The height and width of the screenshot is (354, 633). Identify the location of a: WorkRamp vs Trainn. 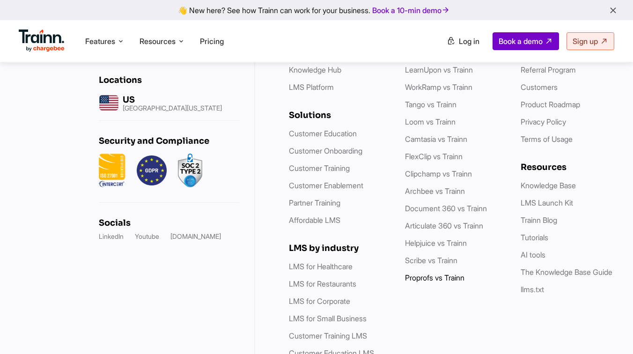
(438, 87).